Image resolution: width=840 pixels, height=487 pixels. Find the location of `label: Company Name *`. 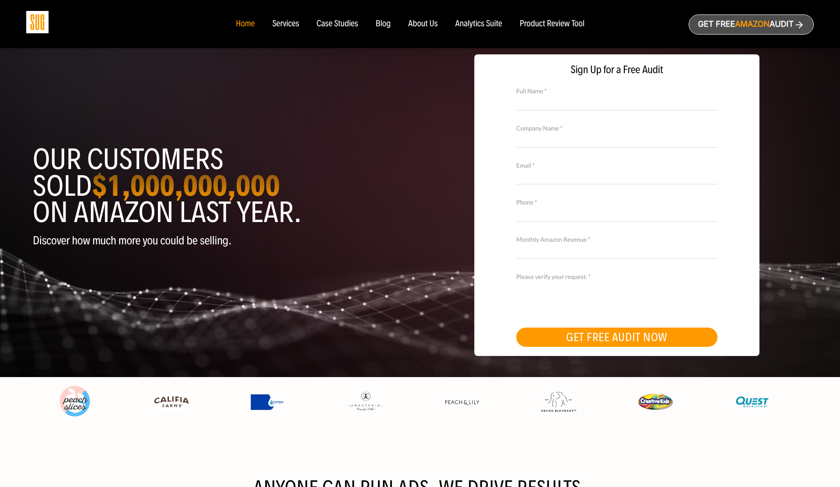

label: Company Name * is located at coordinates (617, 128).